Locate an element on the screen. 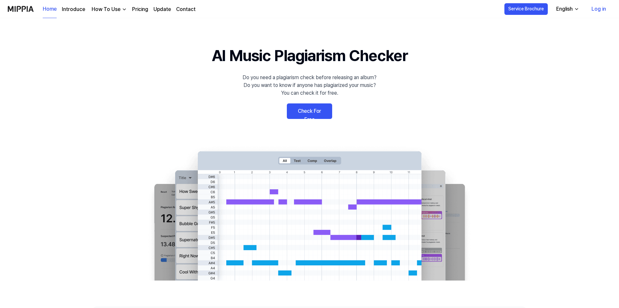  button: Service Brochure is located at coordinates (526, 9).